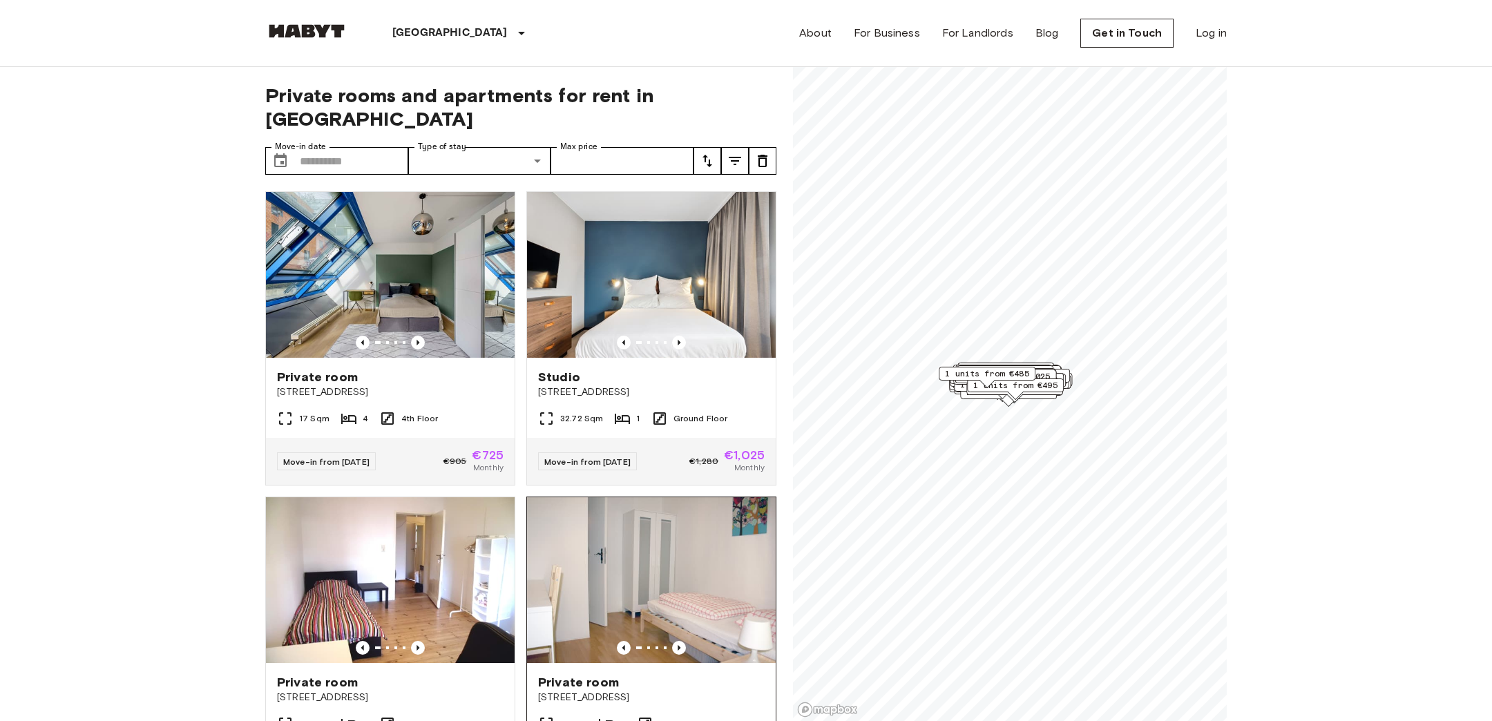  I want to click on img: Marketing picture of unit DE-01-029-04M, so click(390, 580).